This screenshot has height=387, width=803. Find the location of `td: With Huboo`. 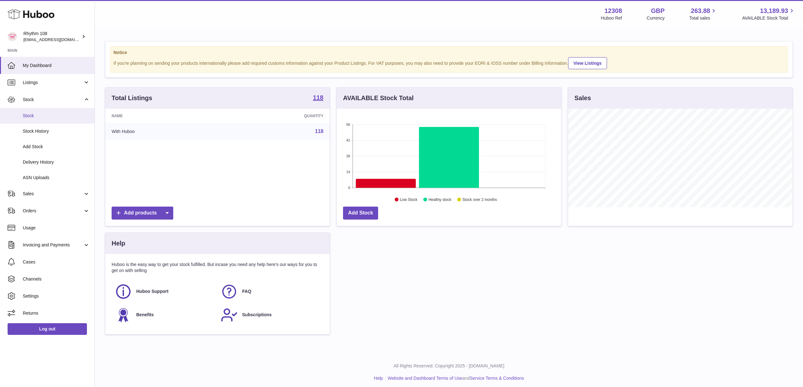

td: With Huboo is located at coordinates (164, 131).